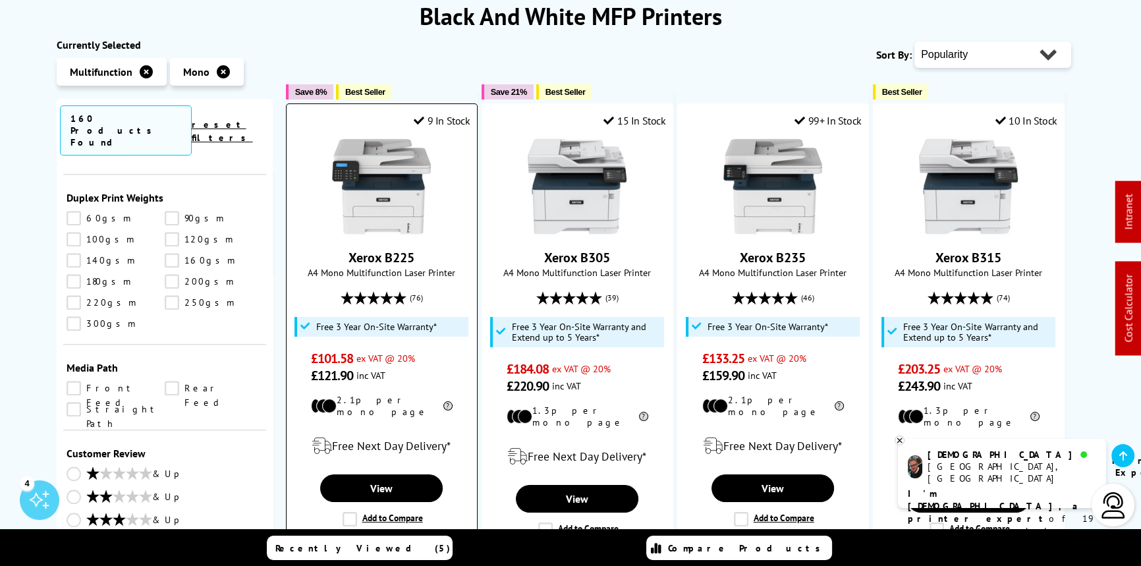 The image size is (1141, 566). What do you see at coordinates (115, 281) in the screenshot?
I see `a: 180gsm` at bounding box center [115, 281].